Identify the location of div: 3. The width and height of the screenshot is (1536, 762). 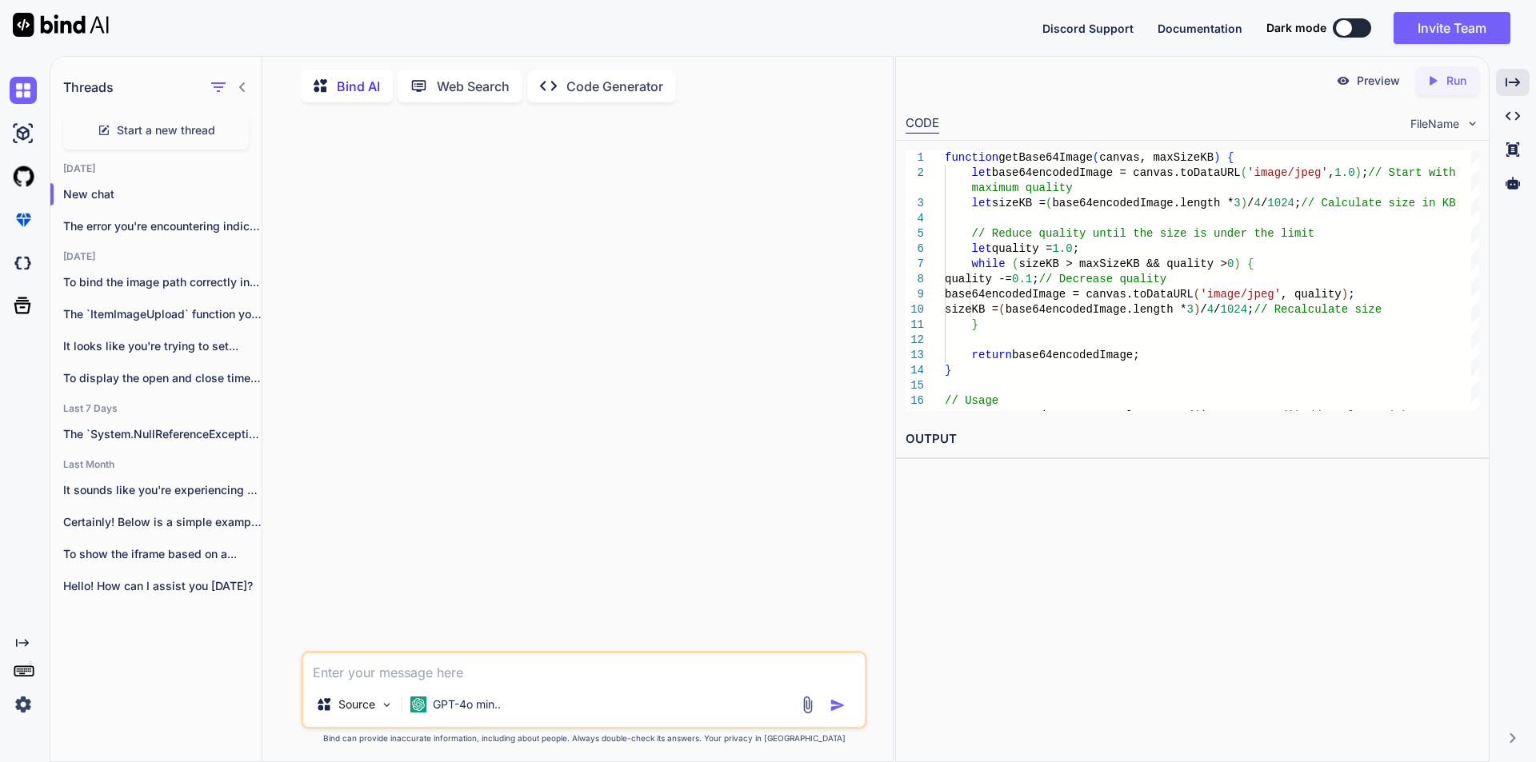
(914, 203).